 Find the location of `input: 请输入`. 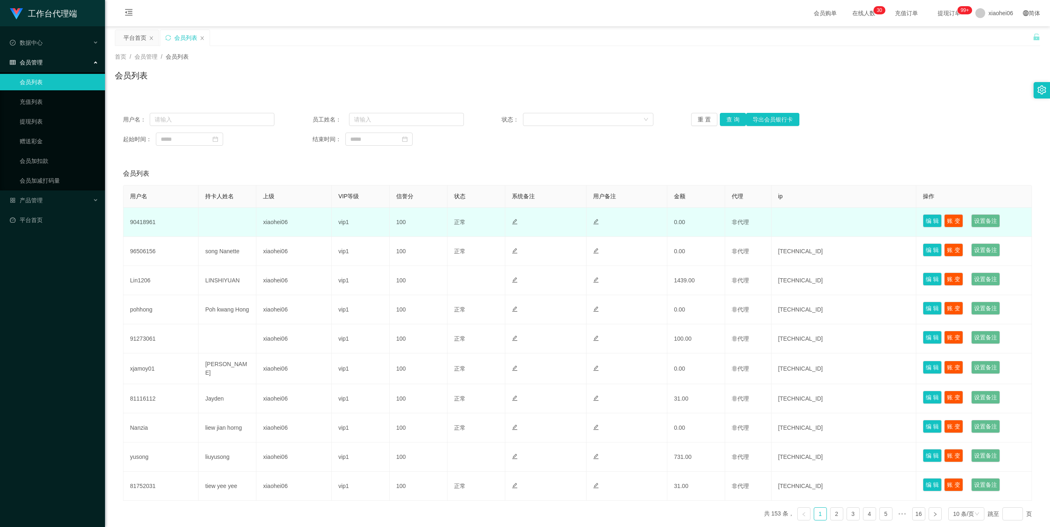

input: 请输入 is located at coordinates (212, 119).